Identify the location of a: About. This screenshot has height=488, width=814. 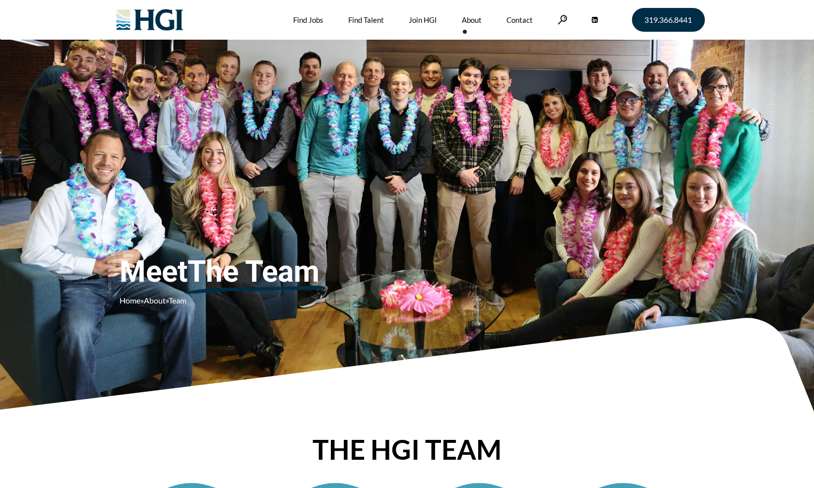
(155, 300).